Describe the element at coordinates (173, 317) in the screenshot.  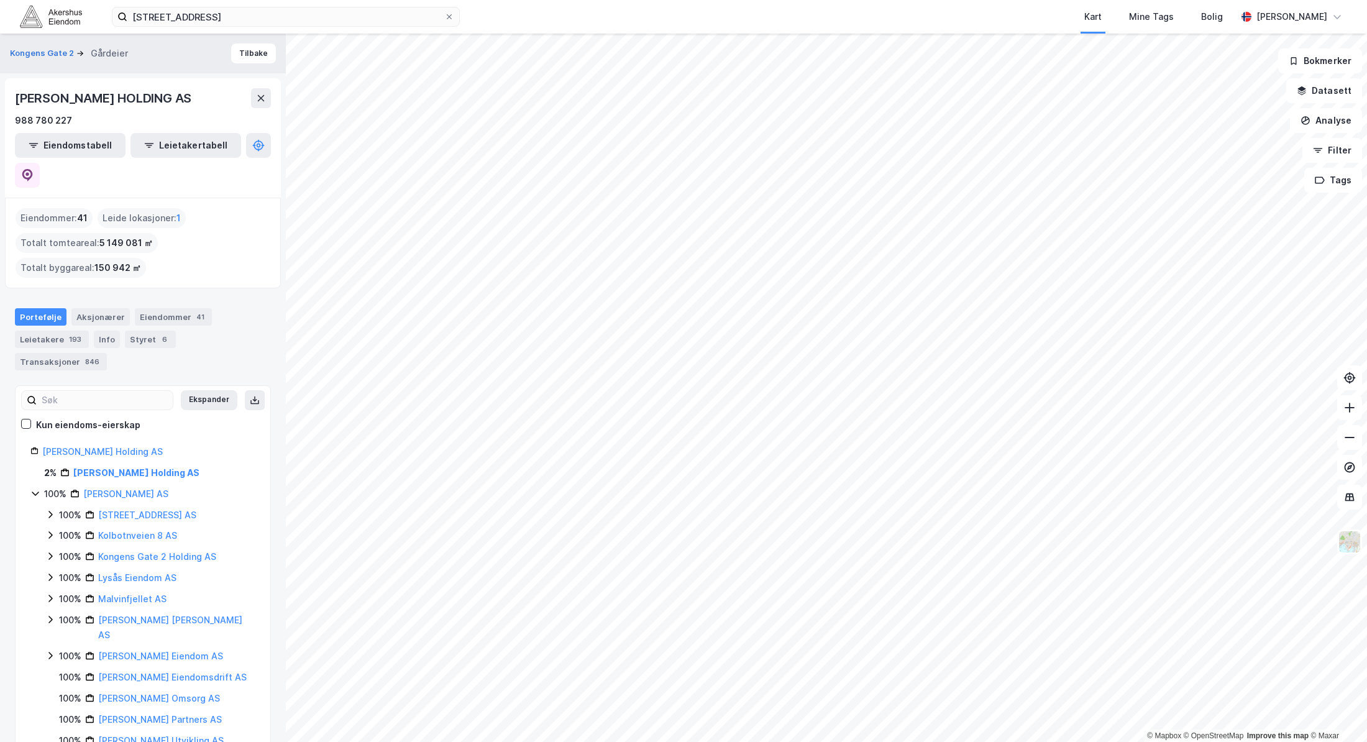
I see `div: Eiendommer` at that location.